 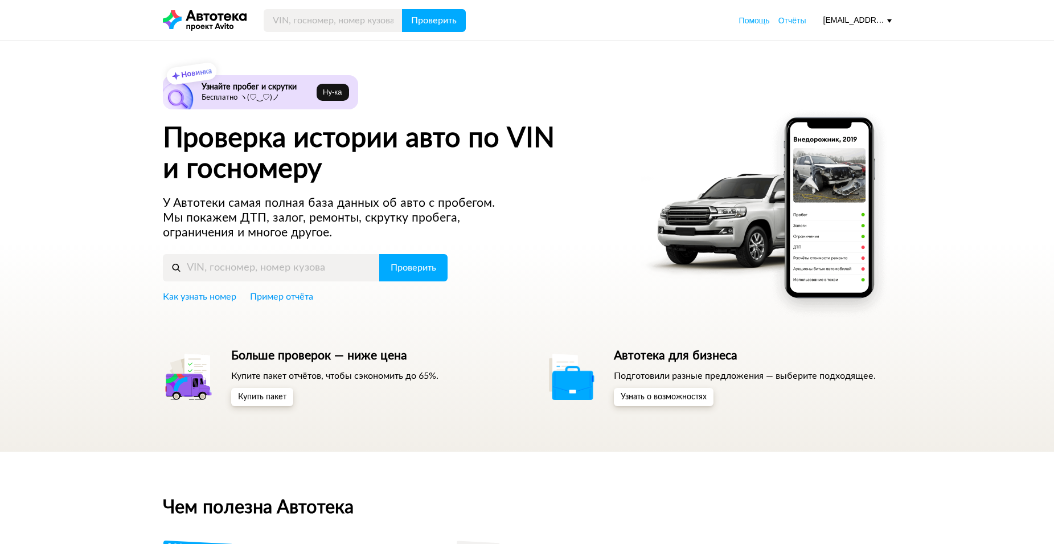 I want to click on p: У Автотеки самая полная база данных об авто с пробегом. Мы покажем ДТП, залог, ремонты, скрутку п..., so click(x=340, y=218).